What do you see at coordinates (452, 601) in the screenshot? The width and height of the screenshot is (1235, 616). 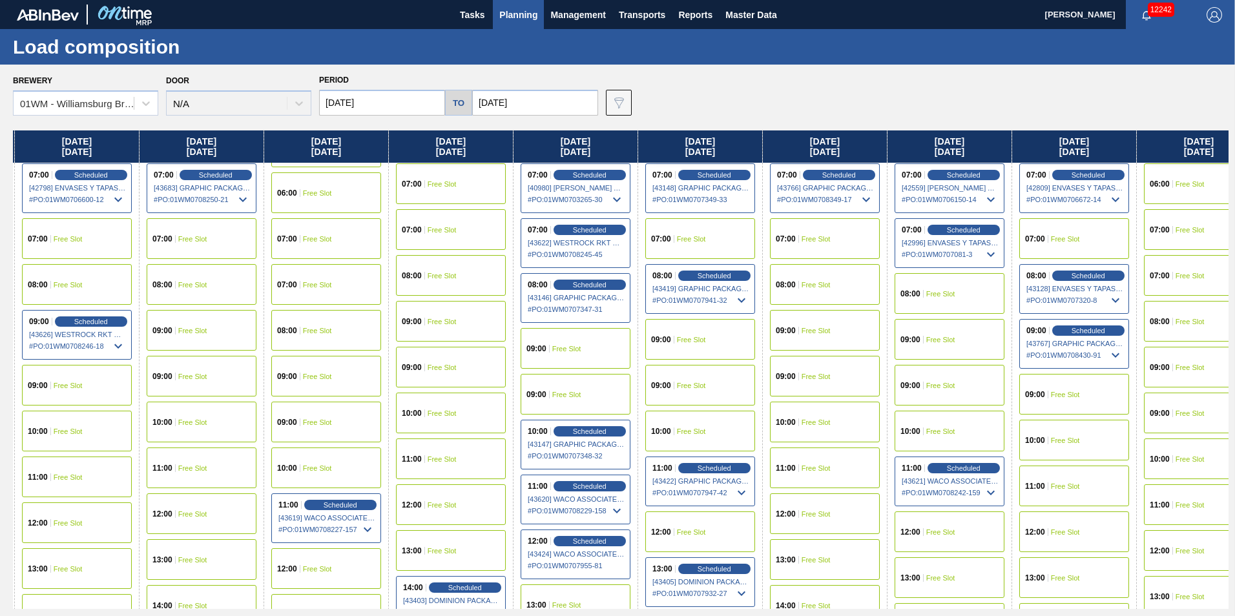 I see `span: [43403] DOMINION PACKAGING, INC. - 0008325026` at bounding box center [452, 601].